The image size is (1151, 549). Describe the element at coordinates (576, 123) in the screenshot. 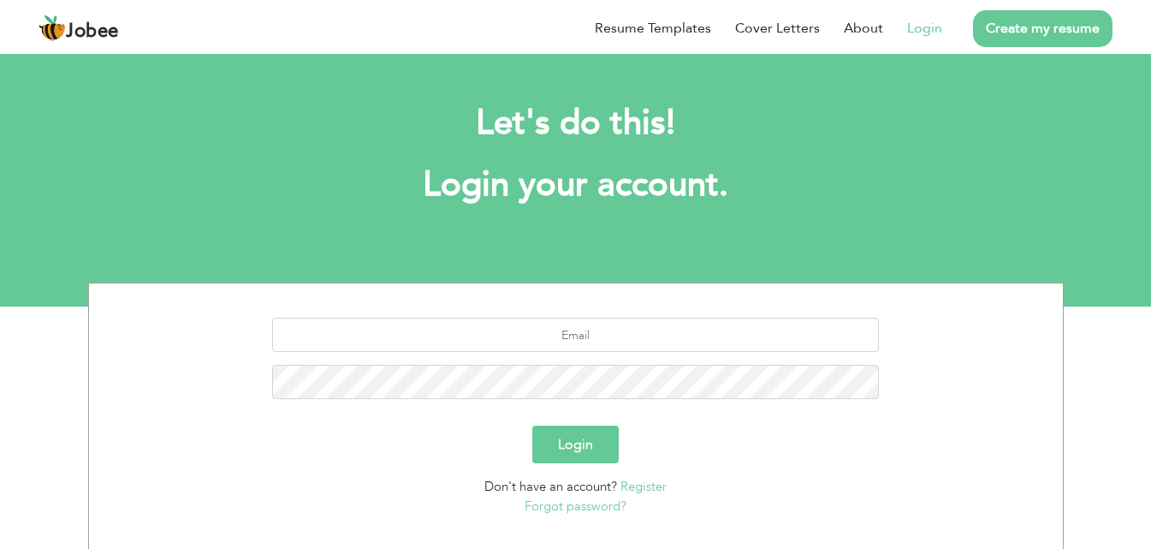

I see `h2: Let's do this!` at that location.